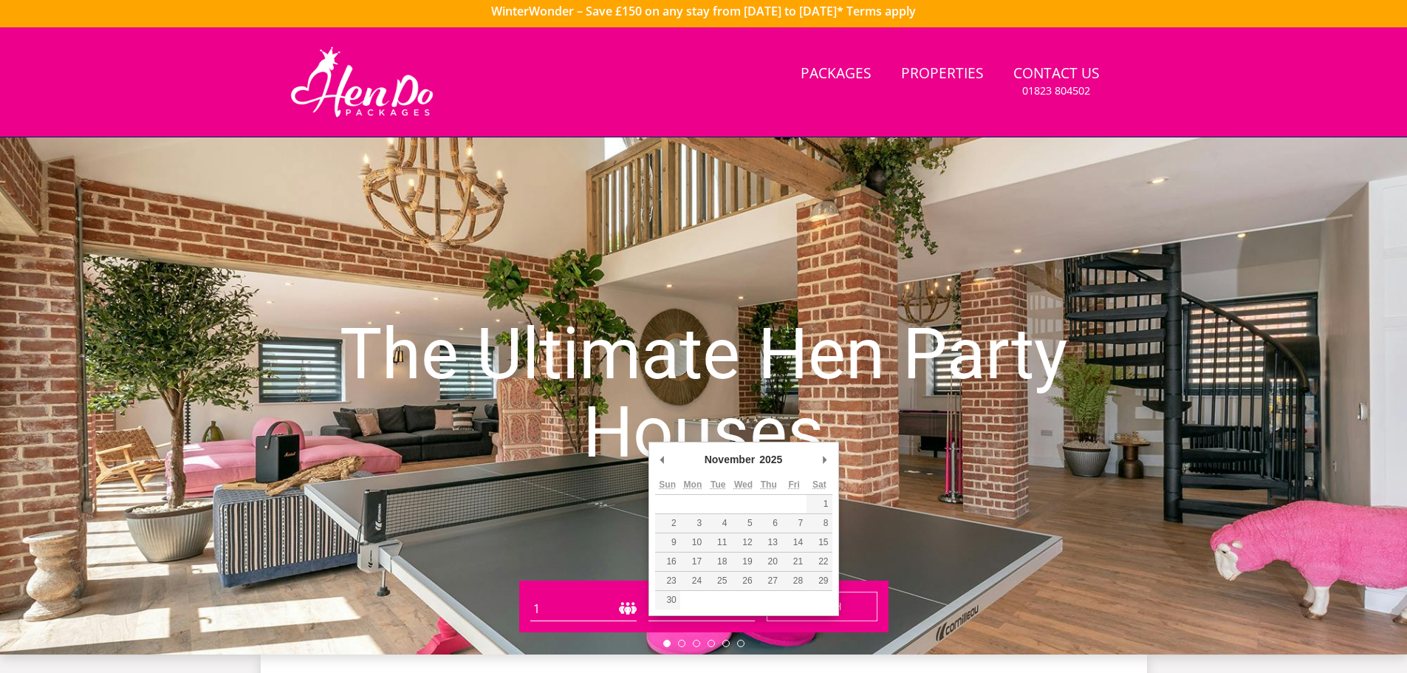 Image resolution: width=1407 pixels, height=673 pixels. What do you see at coordinates (668, 523) in the screenshot?
I see `button: 2` at bounding box center [668, 523].